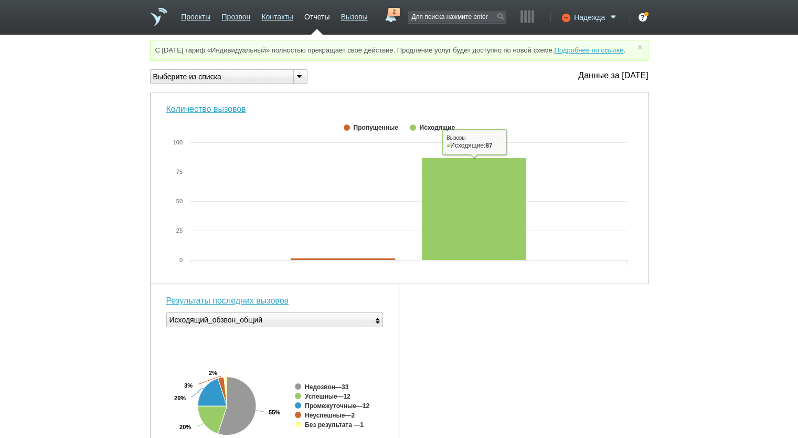  What do you see at coordinates (437, 128) in the screenshot?
I see `span: Исходящие` at bounding box center [437, 128].